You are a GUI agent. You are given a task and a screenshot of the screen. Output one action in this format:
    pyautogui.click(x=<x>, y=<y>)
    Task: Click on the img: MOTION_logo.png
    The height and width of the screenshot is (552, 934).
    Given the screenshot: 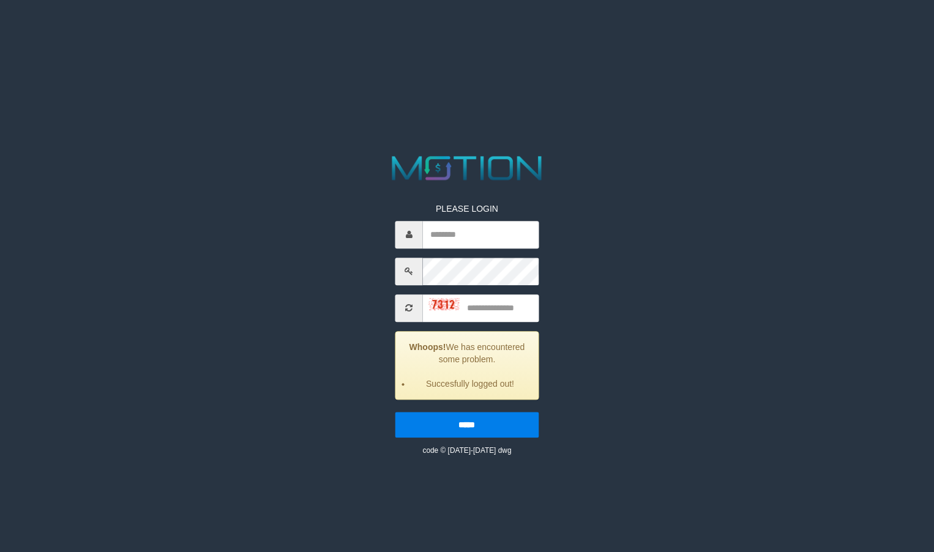 What is the action you would take?
    pyautogui.click(x=466, y=168)
    